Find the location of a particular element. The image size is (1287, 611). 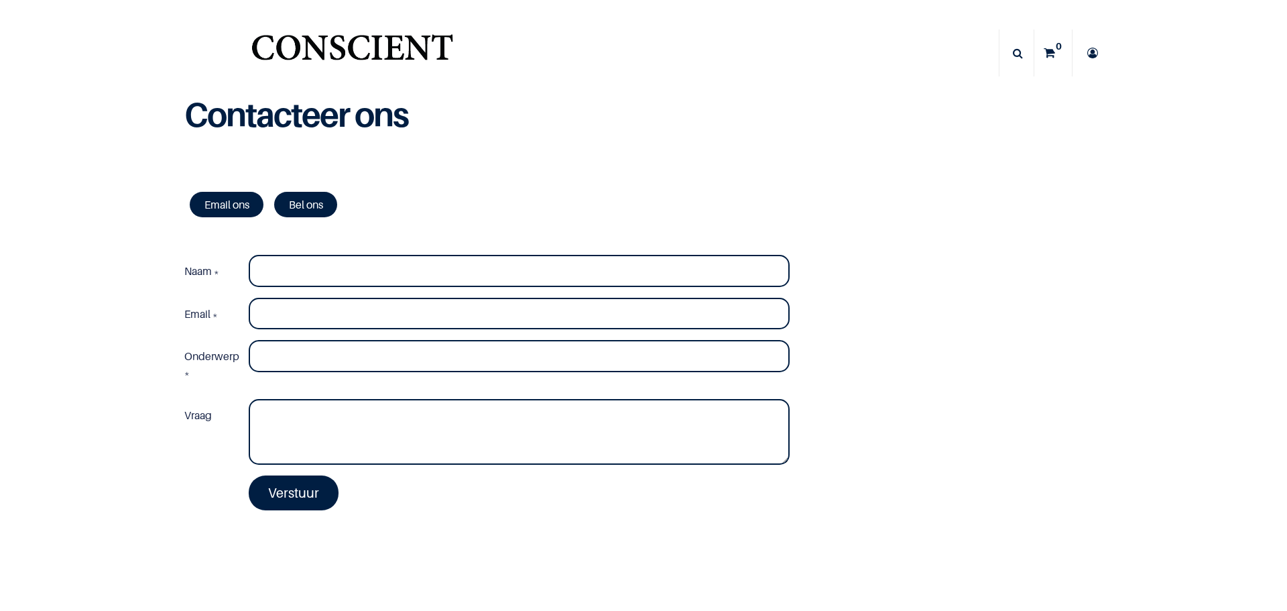

img: Conscient.nl is located at coordinates (352, 53).